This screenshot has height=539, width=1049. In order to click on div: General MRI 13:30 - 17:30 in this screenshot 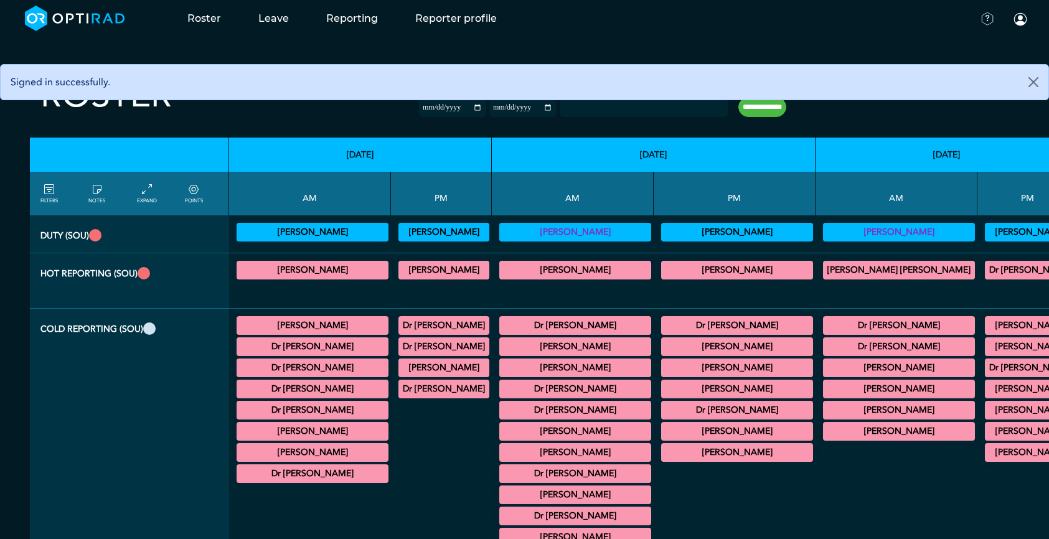, I will do `click(444, 347)`.